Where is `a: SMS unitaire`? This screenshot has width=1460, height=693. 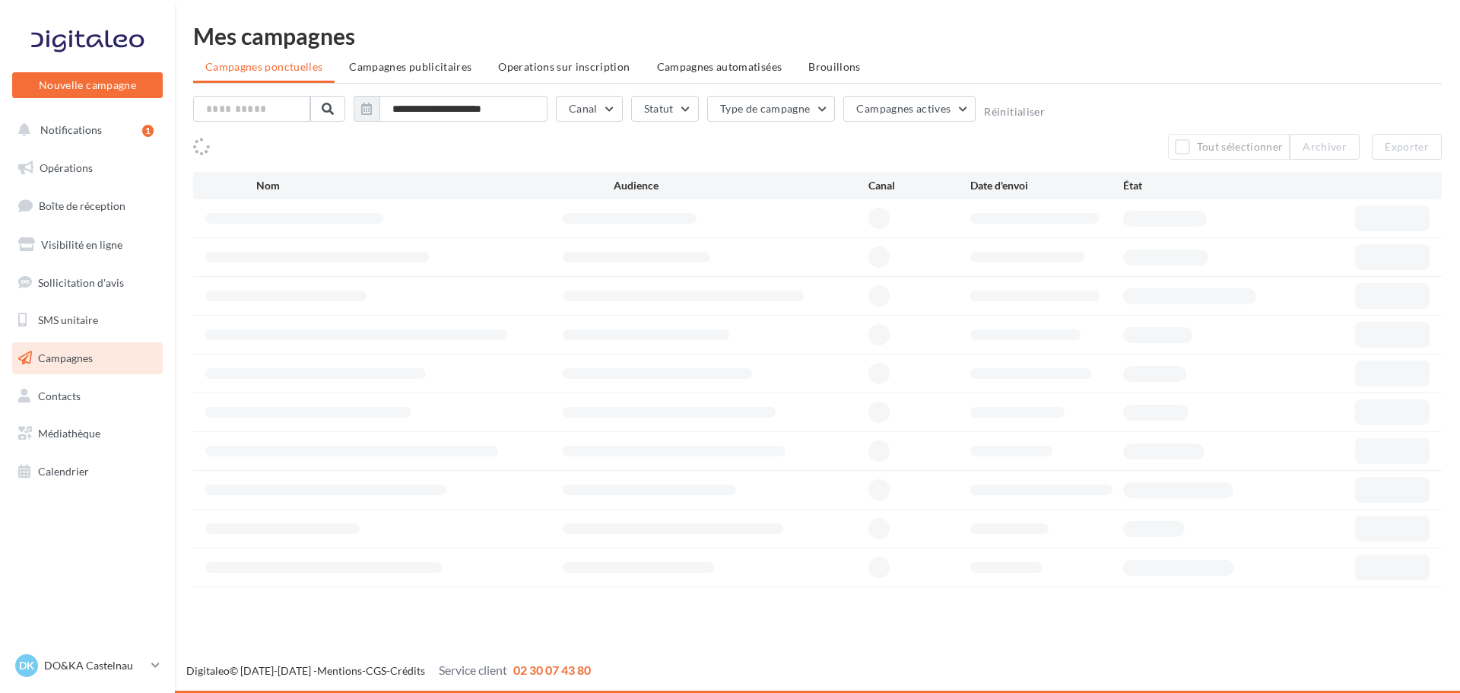
a: SMS unitaire is located at coordinates (87, 320).